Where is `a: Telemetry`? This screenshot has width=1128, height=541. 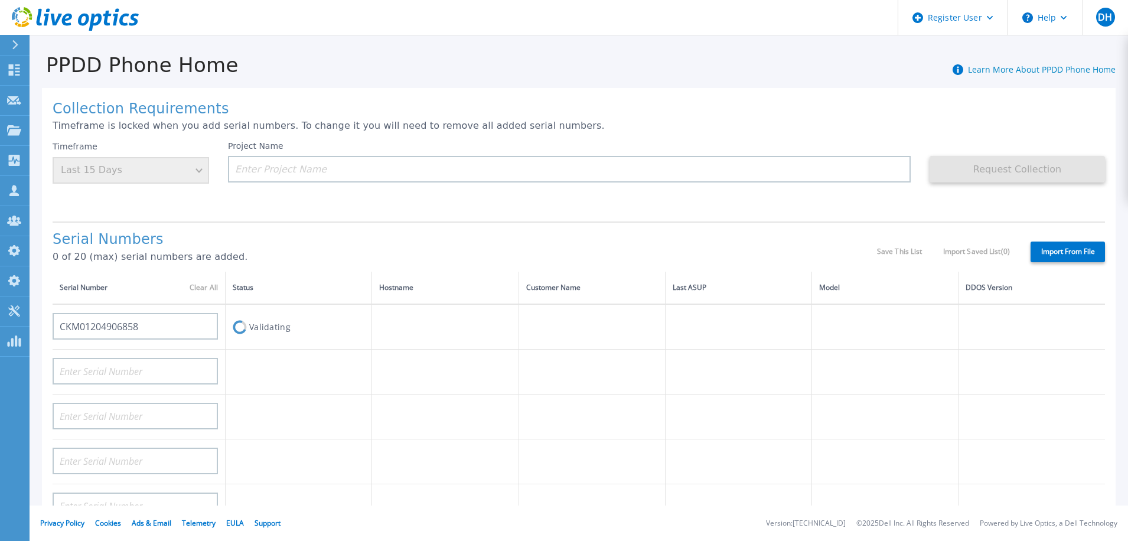
a: Telemetry is located at coordinates (198, 523).